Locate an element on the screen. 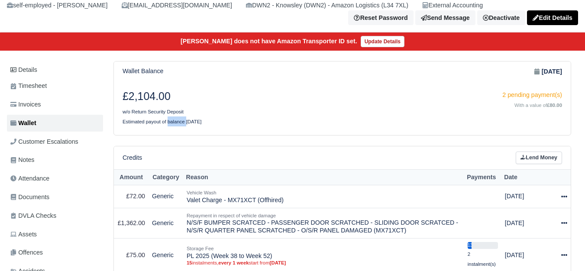 The image size is (585, 271). span: Documents is located at coordinates (30, 197).